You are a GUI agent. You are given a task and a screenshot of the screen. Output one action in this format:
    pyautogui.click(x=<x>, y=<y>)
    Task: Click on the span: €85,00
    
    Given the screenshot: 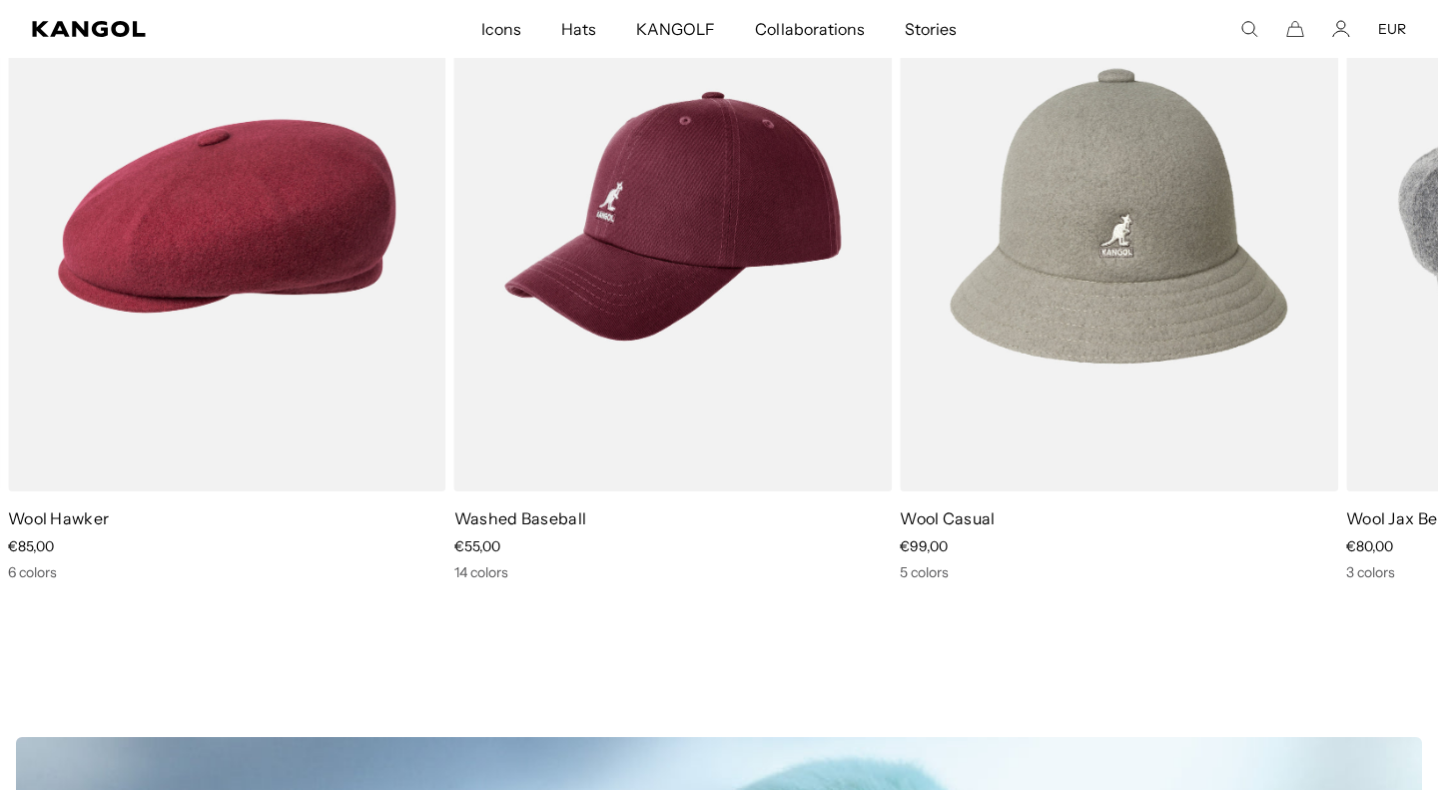 What is the action you would take?
    pyautogui.click(x=31, y=546)
    